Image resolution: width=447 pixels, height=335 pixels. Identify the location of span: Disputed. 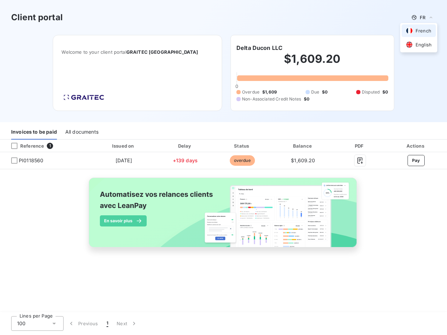
(370, 92).